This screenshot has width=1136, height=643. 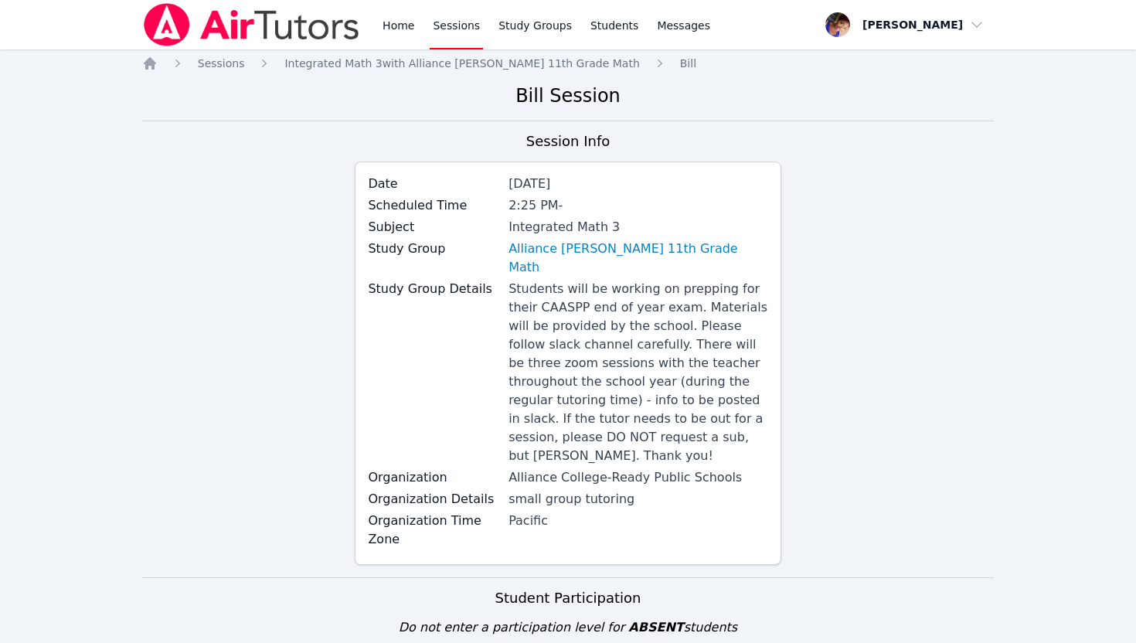 I want to click on nav: Breadcrumb, so click(x=568, y=63).